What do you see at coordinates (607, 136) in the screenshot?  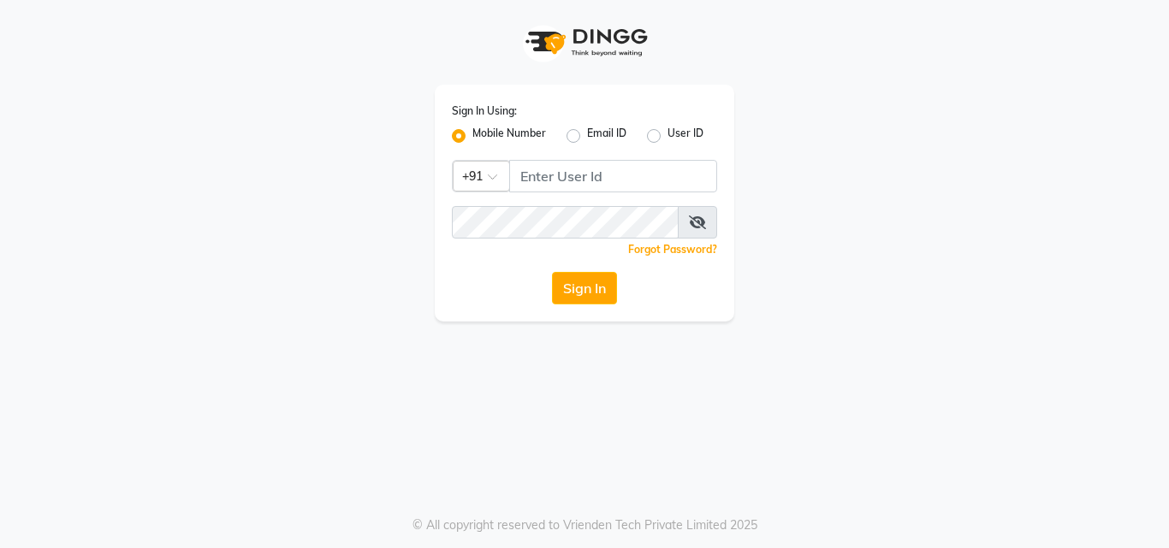 I see `label: Email ID` at bounding box center [607, 136].